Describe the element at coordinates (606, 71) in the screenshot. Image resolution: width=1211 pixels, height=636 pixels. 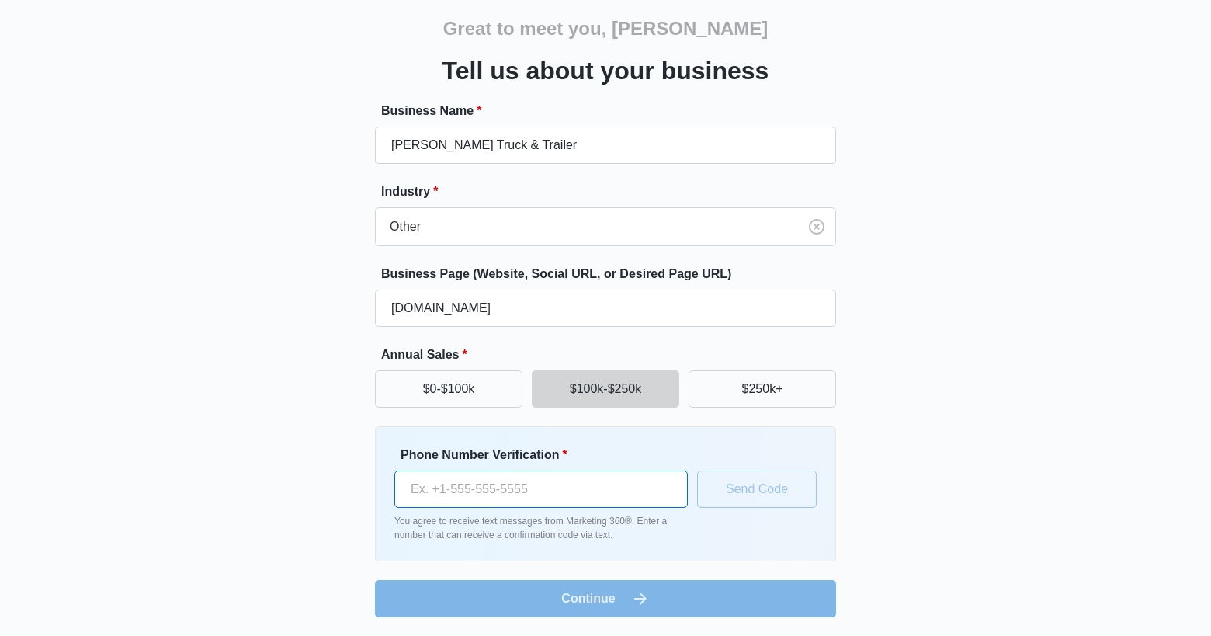
I see `h3: Tell us about your business` at that location.